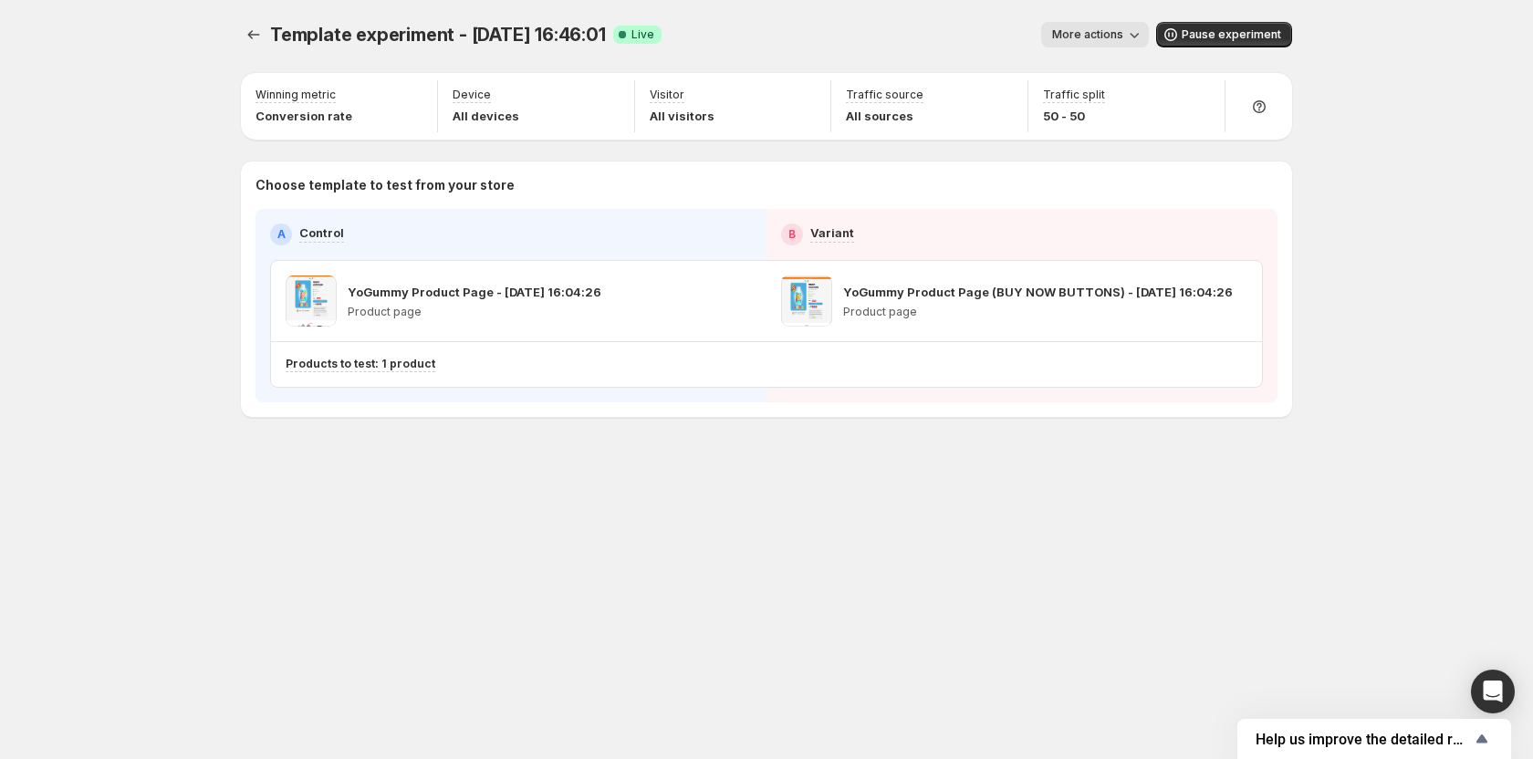 The image size is (1533, 759). I want to click on h2: B, so click(792, 234).